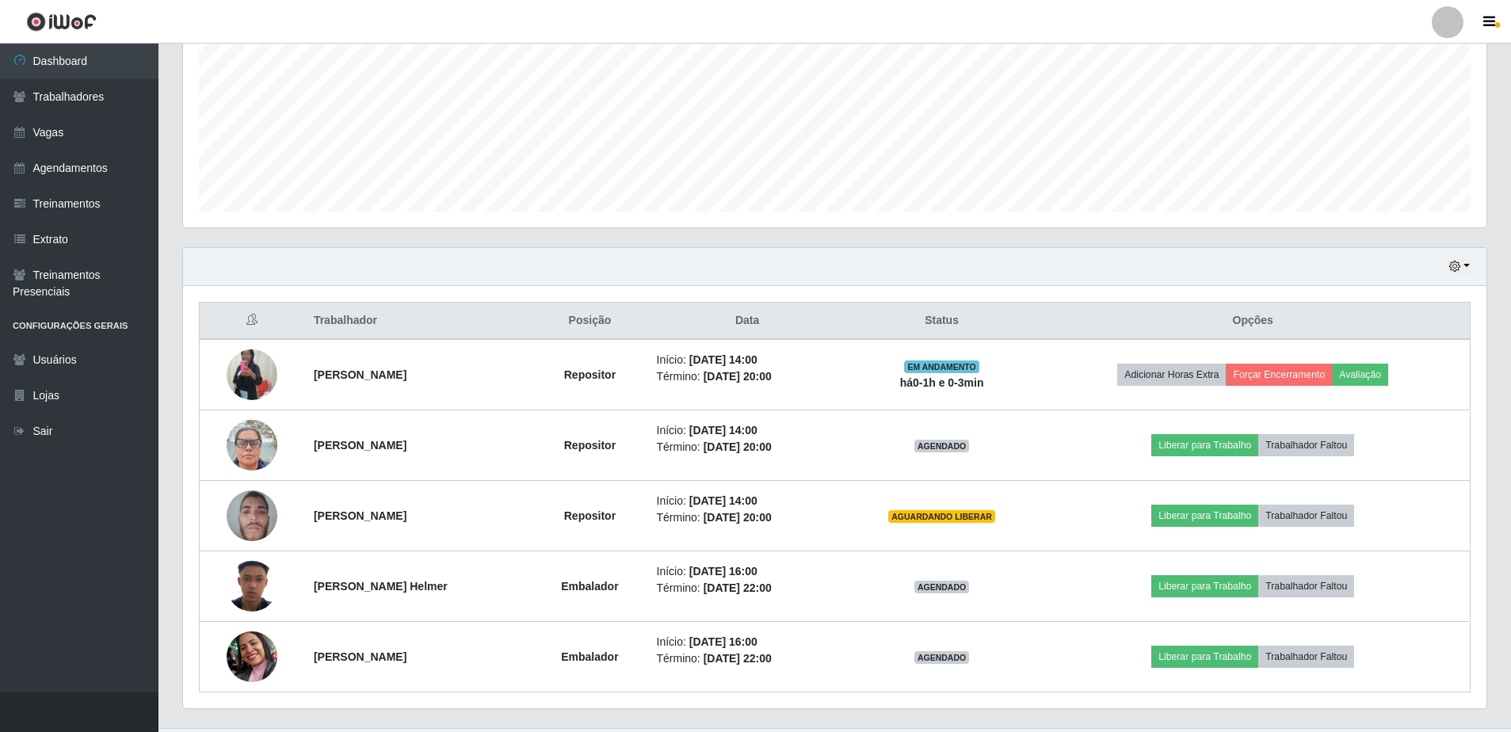  What do you see at coordinates (1171, 375) in the screenshot?
I see `button: Adicionar Horas Extra` at bounding box center [1171, 375].